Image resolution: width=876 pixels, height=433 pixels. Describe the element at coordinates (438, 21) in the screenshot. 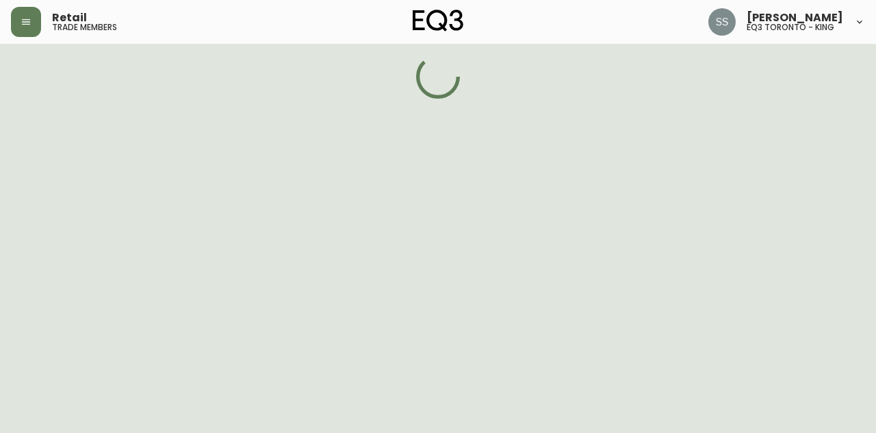

I see `img: logo` at that location.